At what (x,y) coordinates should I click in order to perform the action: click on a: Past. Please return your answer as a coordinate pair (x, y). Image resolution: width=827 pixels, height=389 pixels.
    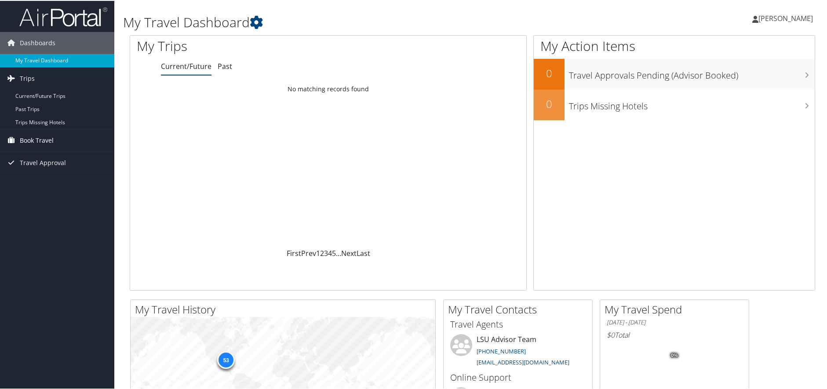
    Looking at the image, I should click on (225, 65).